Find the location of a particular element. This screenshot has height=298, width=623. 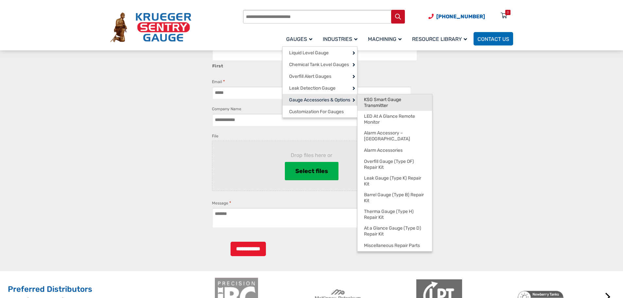

a: Overfill Gauge (Type OF) Repair Kit is located at coordinates (395, 164).